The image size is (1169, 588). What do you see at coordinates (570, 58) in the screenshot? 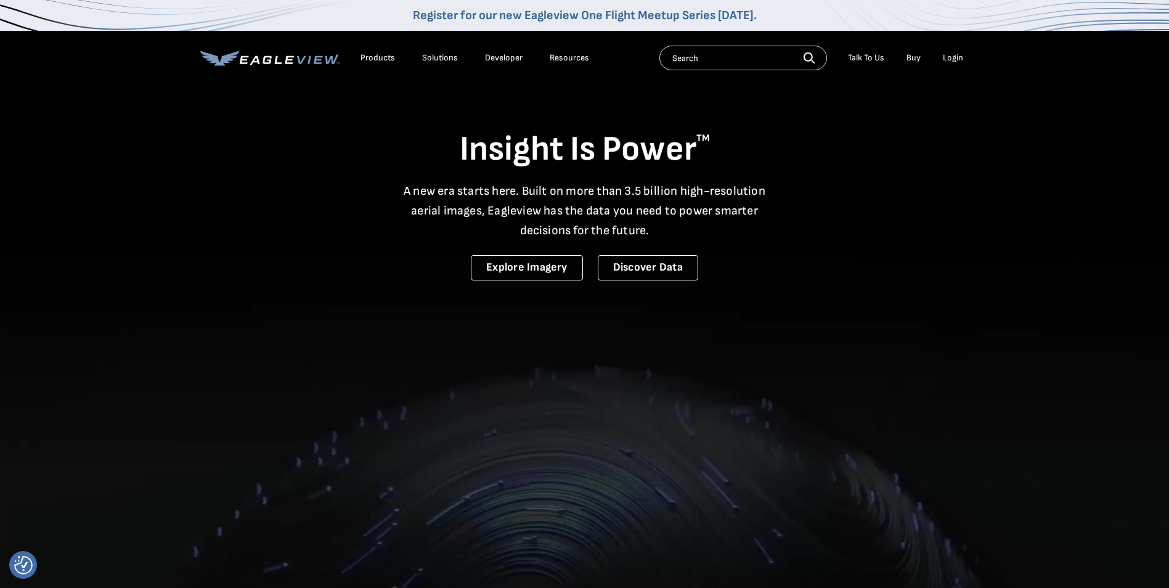
I see `div: Resources` at bounding box center [570, 58].